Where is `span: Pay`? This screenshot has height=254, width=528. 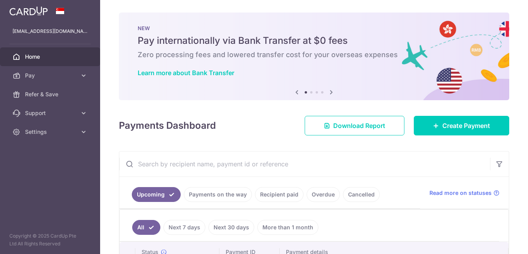 span: Pay is located at coordinates (51, 76).